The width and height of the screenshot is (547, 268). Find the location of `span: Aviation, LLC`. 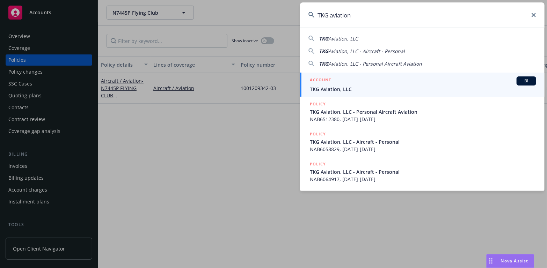

span: Aviation, LLC is located at coordinates (343, 38).